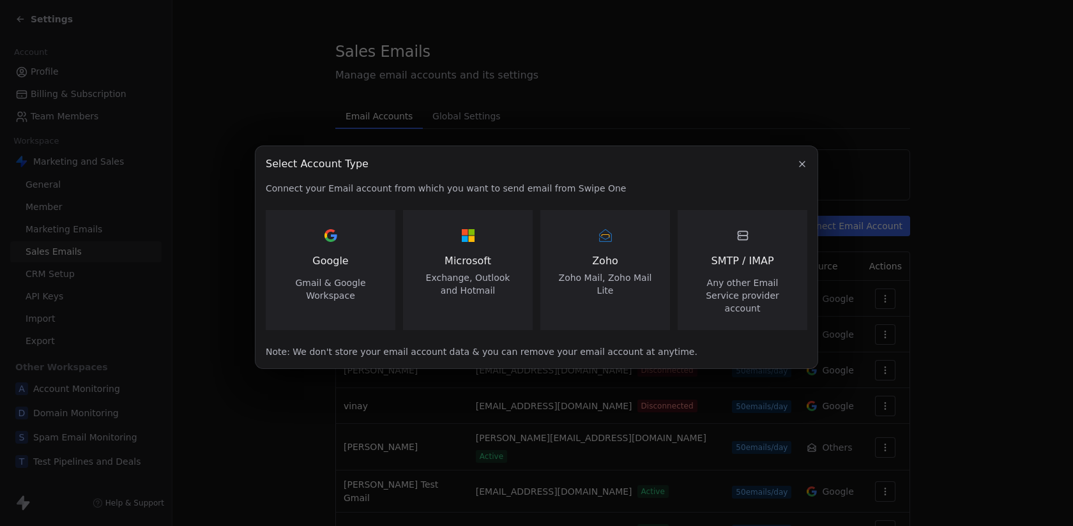 This screenshot has width=1073, height=526. What do you see at coordinates (536, 188) in the screenshot?
I see `span: Connect your Email account from which you want to send email from Swipe One` at bounding box center [536, 188].